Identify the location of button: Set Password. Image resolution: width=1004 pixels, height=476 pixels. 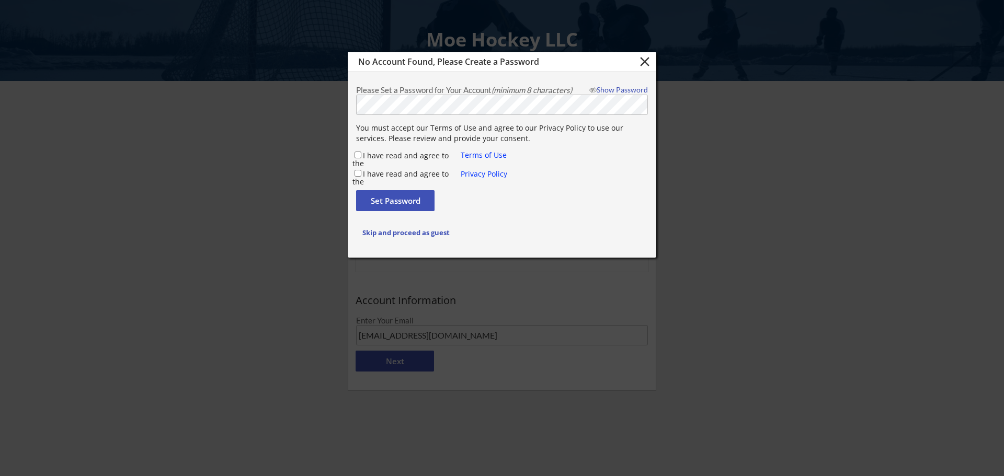
(395, 201).